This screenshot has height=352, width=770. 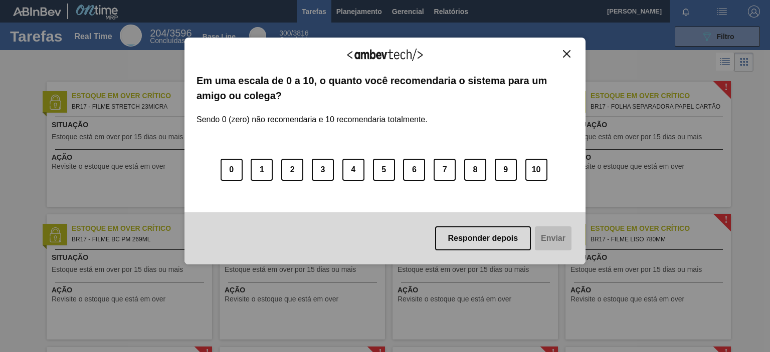 What do you see at coordinates (262, 170) in the screenshot?
I see `button: 1` at bounding box center [262, 170].